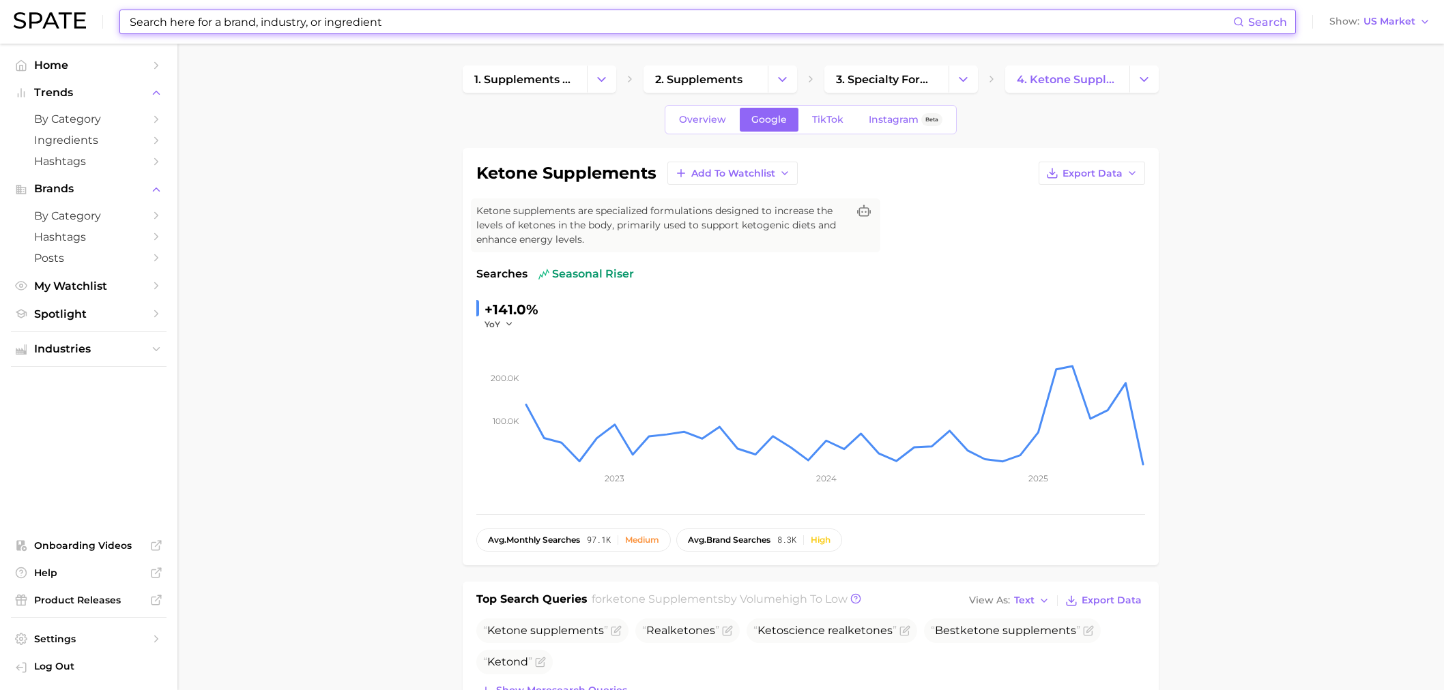  What do you see at coordinates (769, 119) in the screenshot?
I see `a: Google` at bounding box center [769, 119].